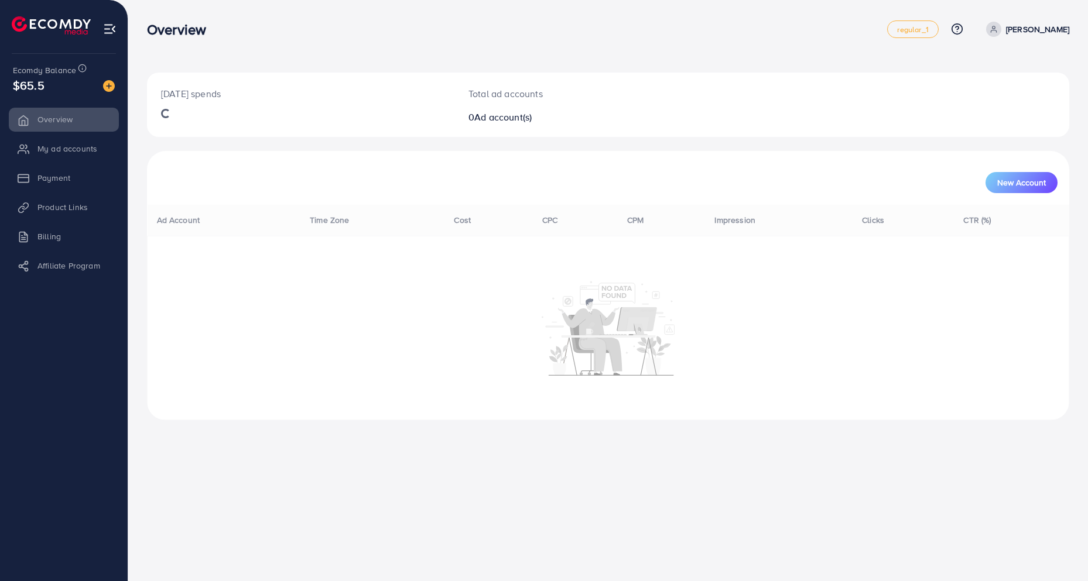 The width and height of the screenshot is (1088, 581). Describe the element at coordinates (1021, 183) in the screenshot. I see `span: New Account` at that location.